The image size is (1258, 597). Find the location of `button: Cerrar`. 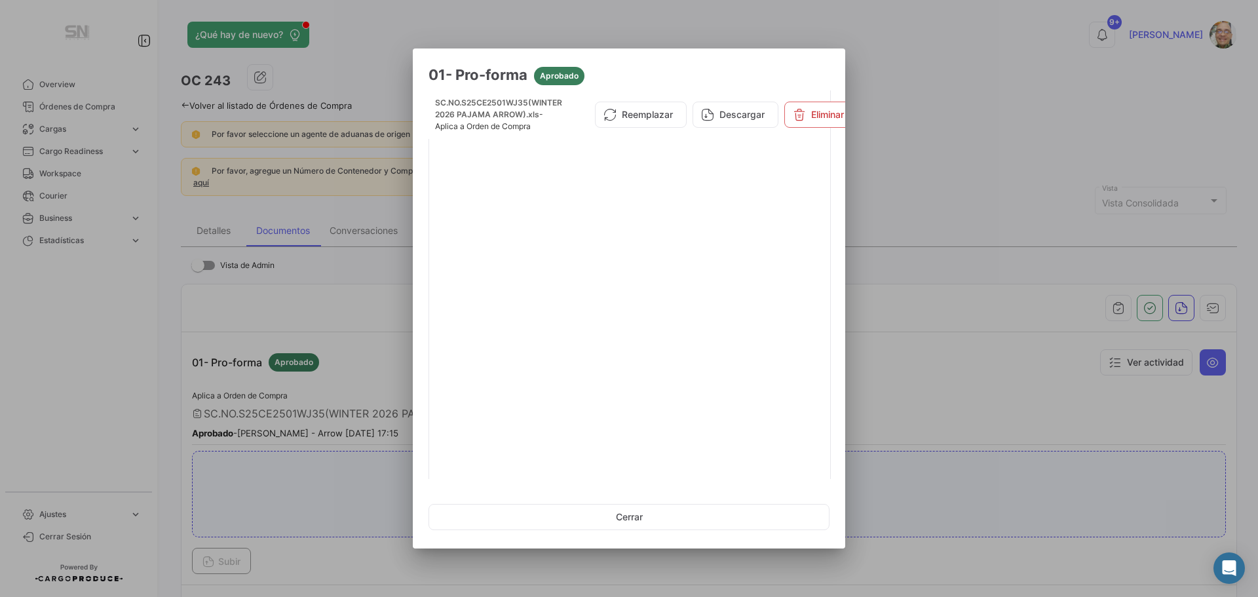

button: Cerrar is located at coordinates (629, 517).